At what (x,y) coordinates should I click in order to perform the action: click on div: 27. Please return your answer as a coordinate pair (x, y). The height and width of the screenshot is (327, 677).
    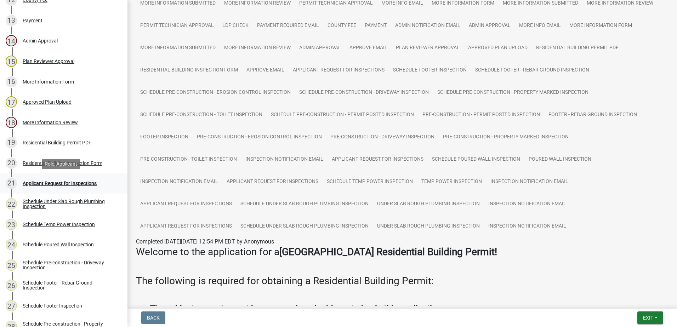
    Looking at the image, I should click on (11, 306).